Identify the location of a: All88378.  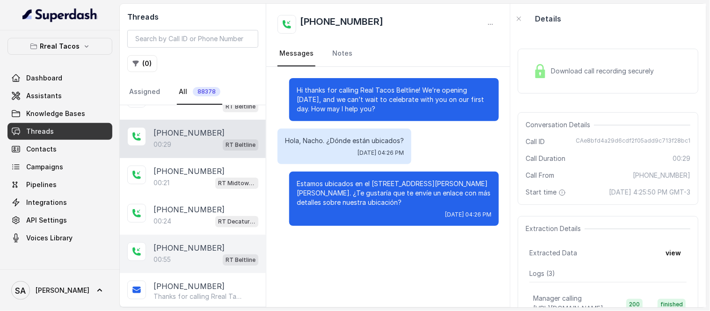
(199, 92).